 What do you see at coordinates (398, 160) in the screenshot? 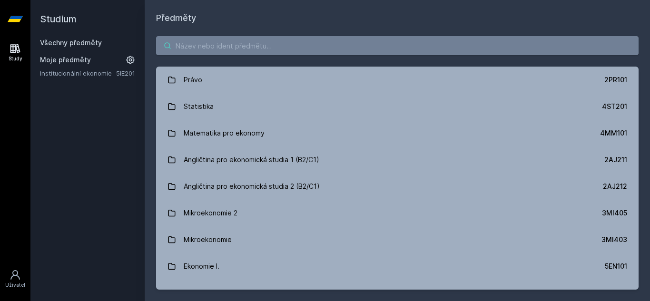
I see `a: Angličtina pro ekonomická studia 1 (B2/C1) 2AJ211` at bounding box center [398, 160].